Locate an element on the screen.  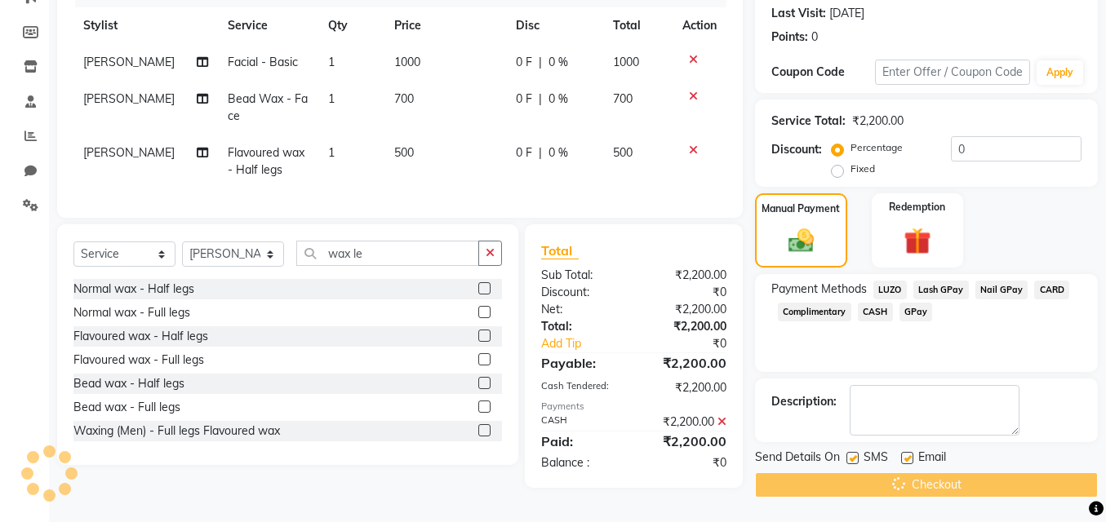
th: Service is located at coordinates (268, 25).